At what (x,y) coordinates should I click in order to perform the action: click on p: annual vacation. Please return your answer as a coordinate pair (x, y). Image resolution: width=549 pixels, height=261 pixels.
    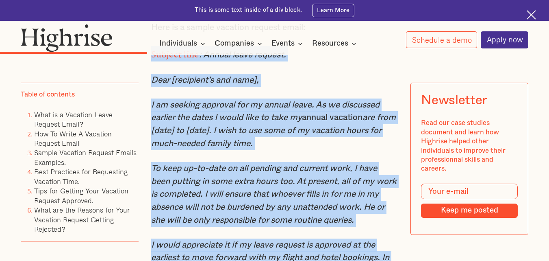
    Looking at the image, I should click on (274, 124).